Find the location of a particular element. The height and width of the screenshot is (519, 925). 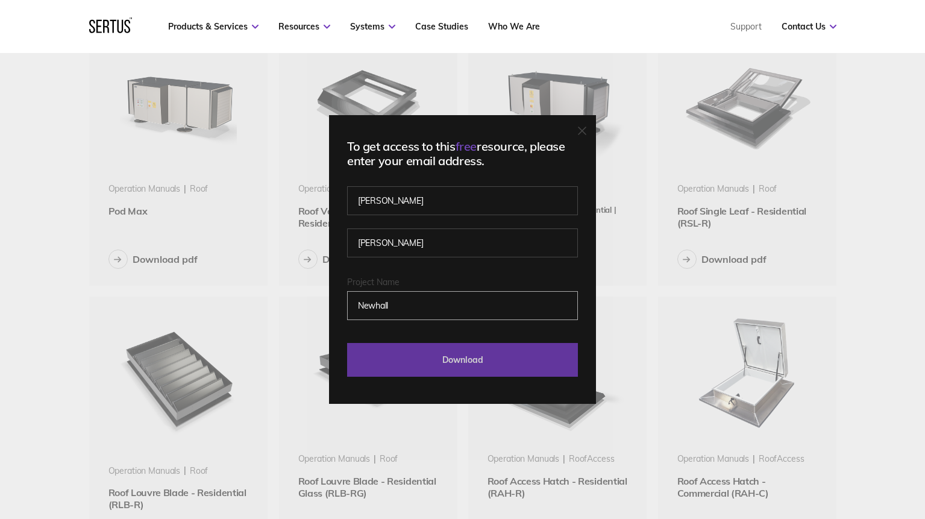

a: Support is located at coordinates (746, 27).